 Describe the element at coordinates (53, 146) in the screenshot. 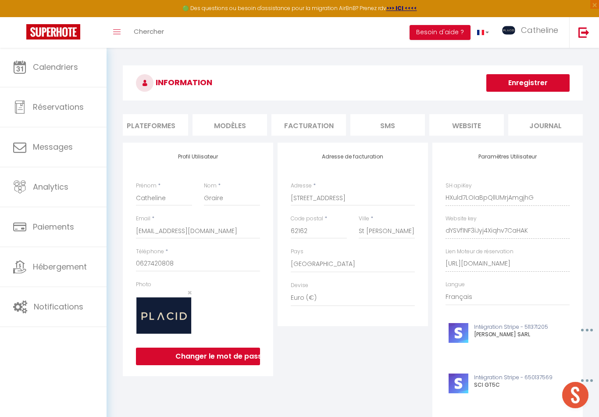

I see `span: Messages` at that location.